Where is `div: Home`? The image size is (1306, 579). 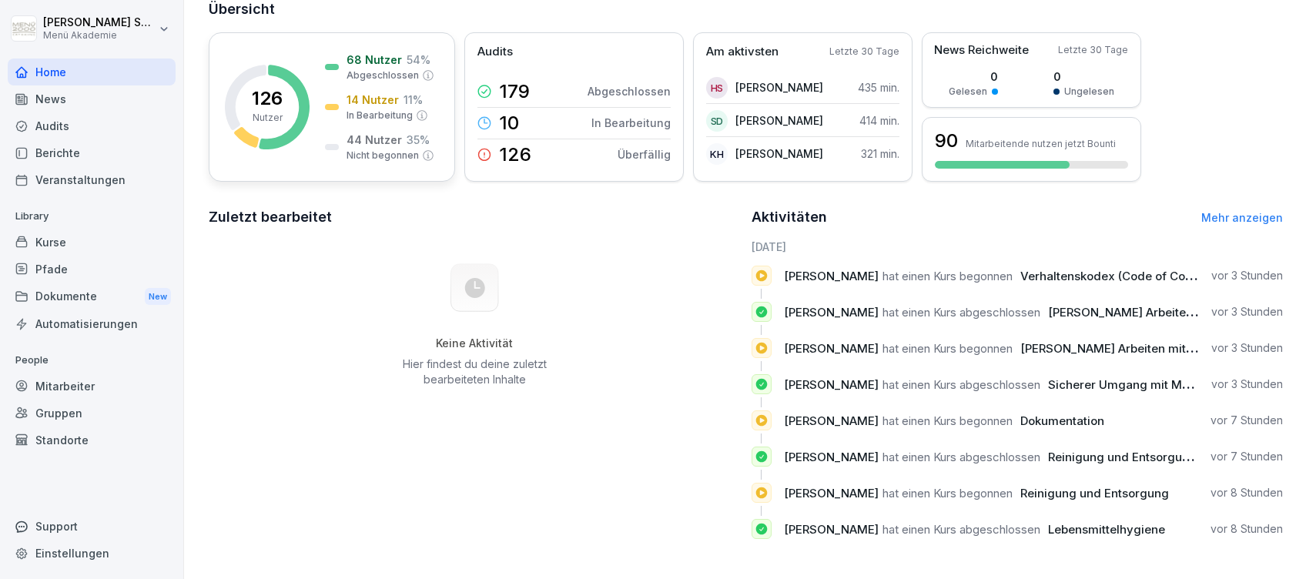
div: Home is located at coordinates (92, 72).